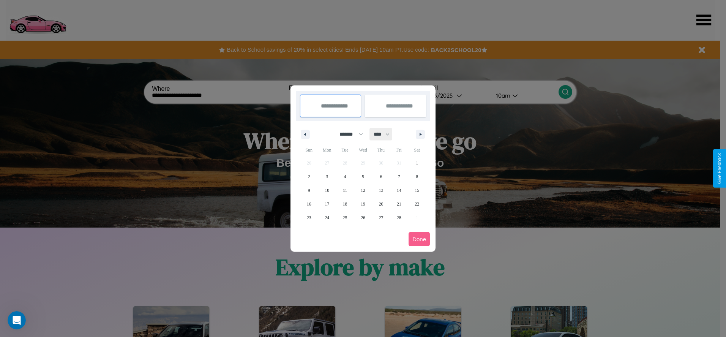 The image size is (726, 337). I want to click on span: 14, so click(399, 190).